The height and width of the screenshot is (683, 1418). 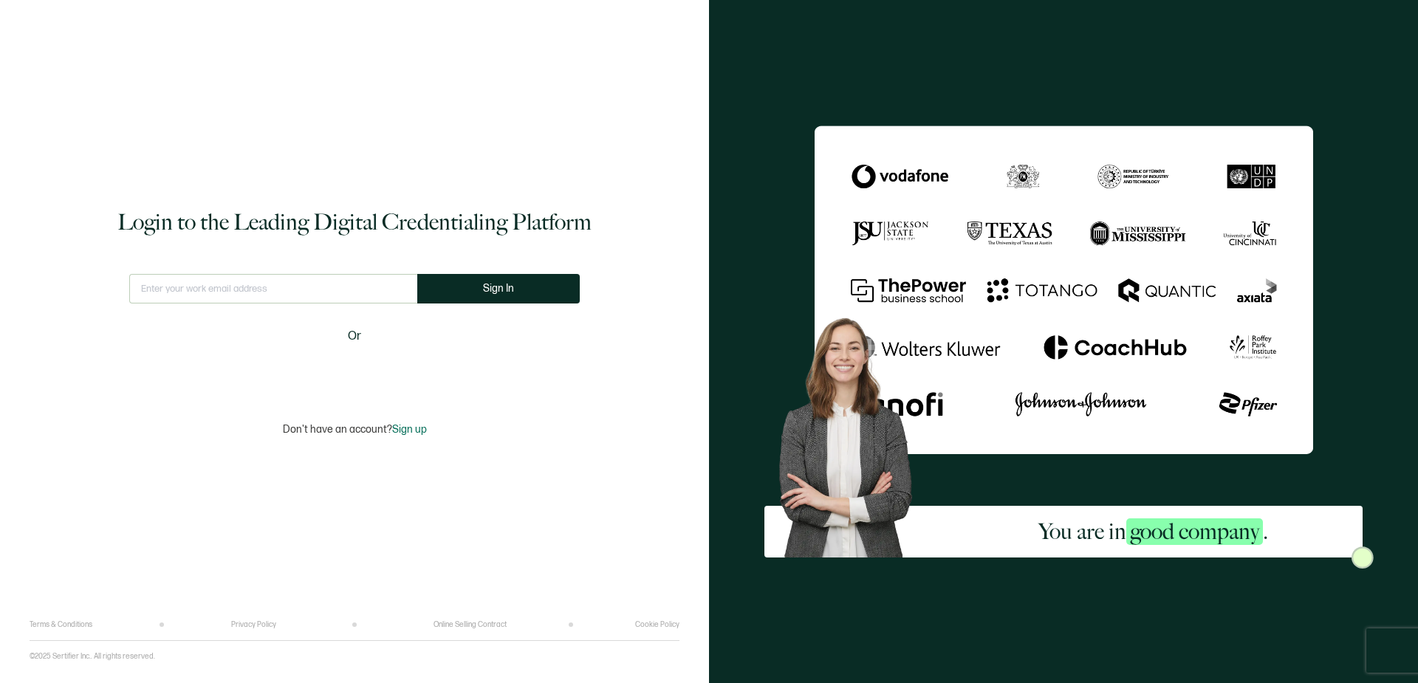 I want to click on span: good company, so click(x=1194, y=532).